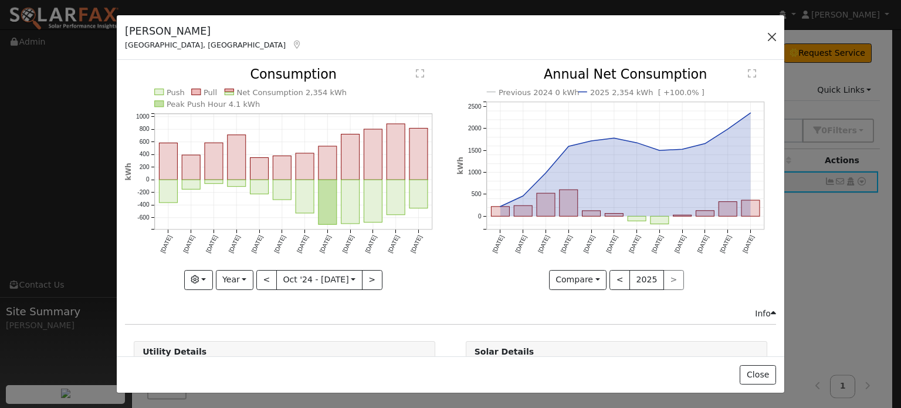 This screenshot has width=901, height=408. Describe the element at coordinates (758, 375) in the screenshot. I see `button: Close` at that location.